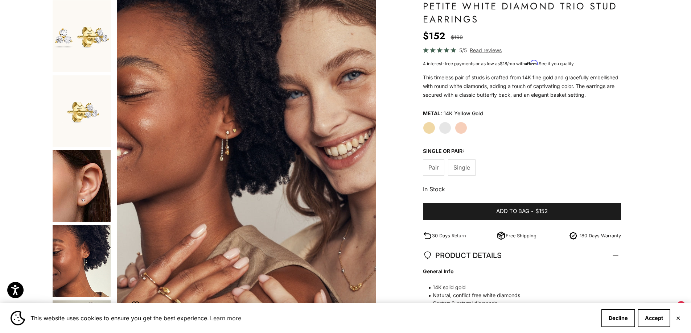 The height and width of the screenshot is (333, 691). I want to click on button: Close, so click(678, 319).